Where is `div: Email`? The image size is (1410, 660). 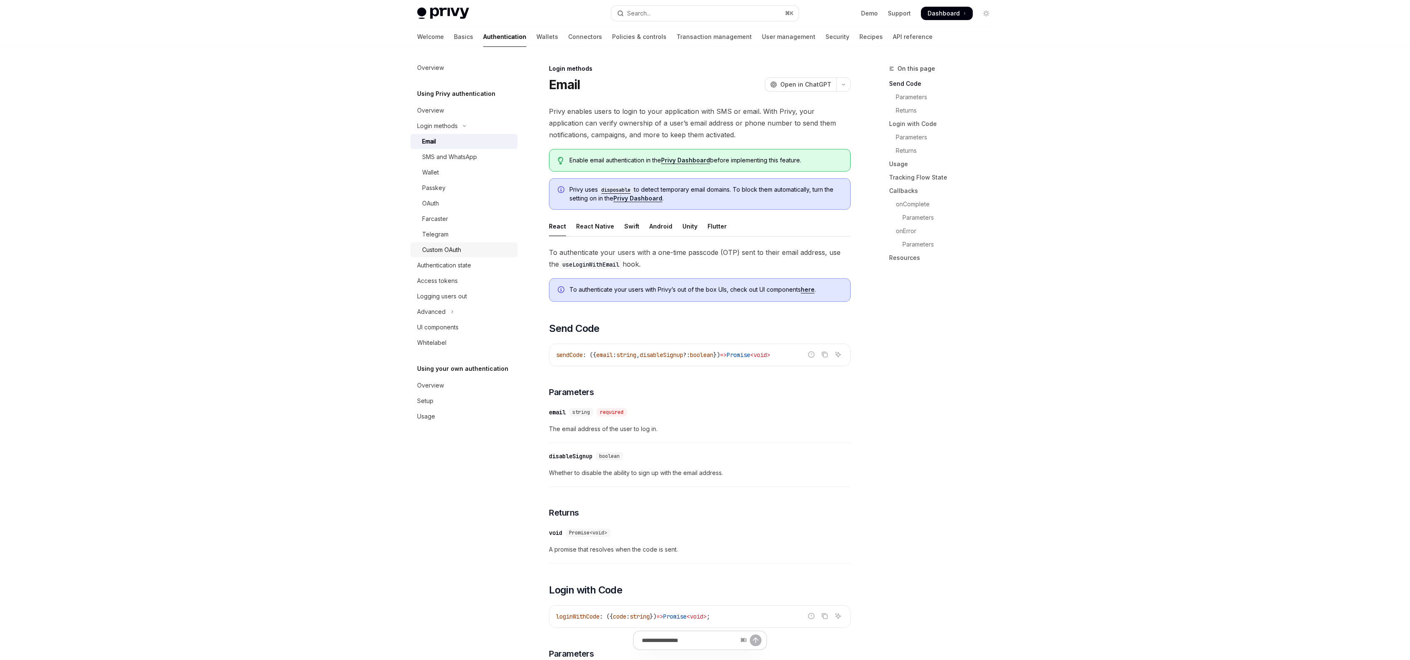
div: Email is located at coordinates (429, 141).